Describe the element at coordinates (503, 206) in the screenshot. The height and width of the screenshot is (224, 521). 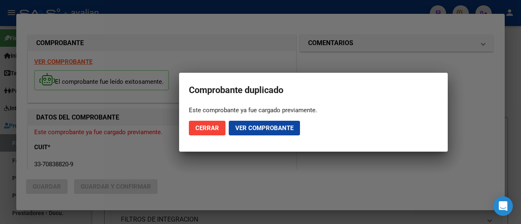
I see `div: Open Intercom Messenger` at that location.